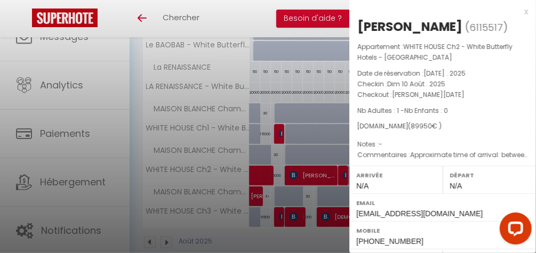  What do you see at coordinates (403, 110) in the screenshot?
I see `span: Nb Adultes : 1 -` at bounding box center [403, 110].